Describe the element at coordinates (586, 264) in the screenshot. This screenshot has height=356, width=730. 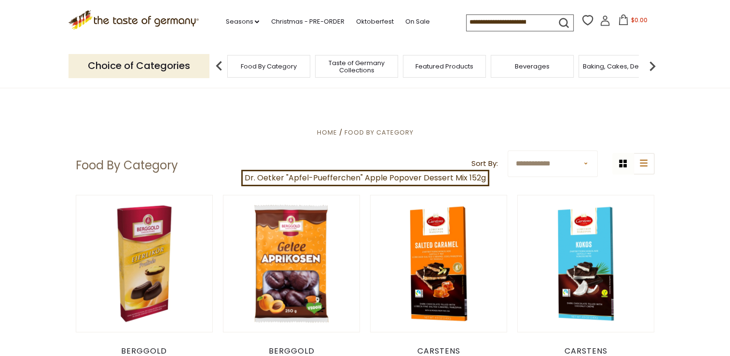
I see `img: Carstens Luebecker Dark Chocolate and Coconut, 4.9 oz` at that location.